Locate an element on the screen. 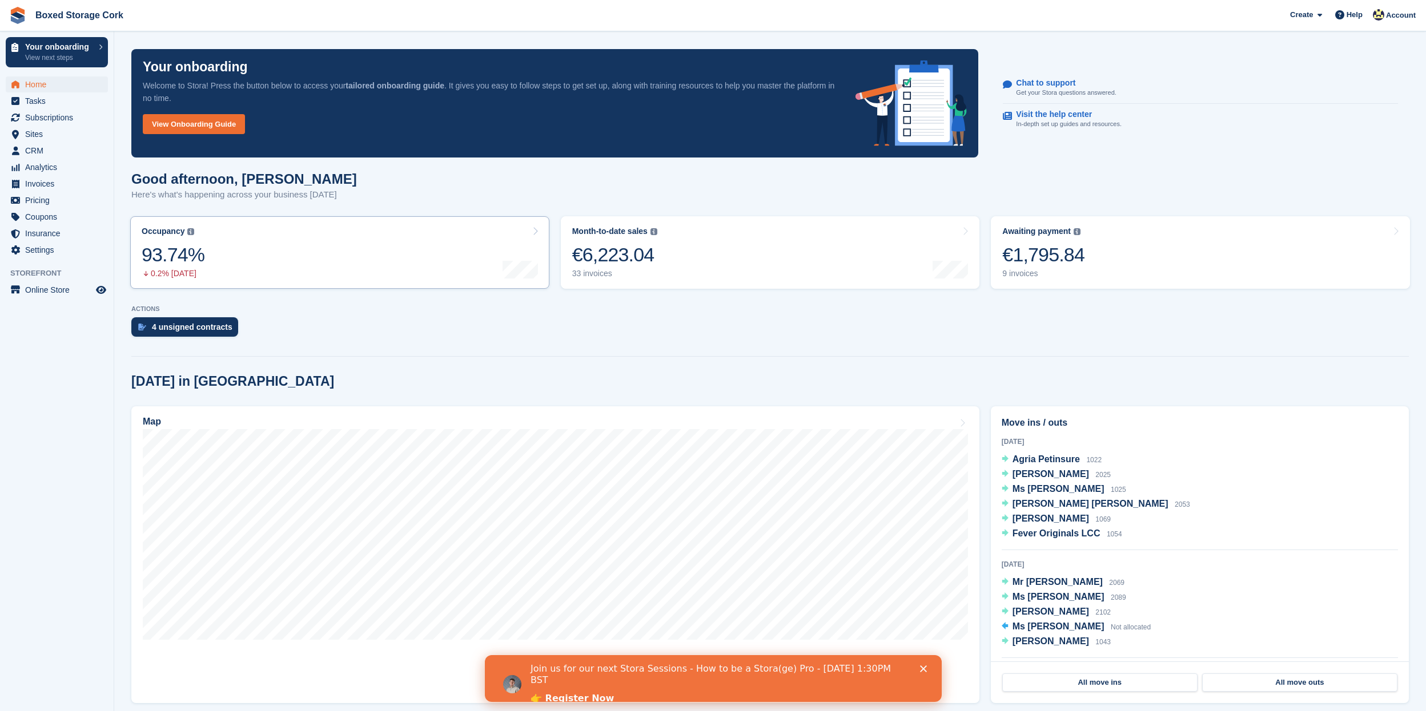 The height and width of the screenshot is (711, 1426). span: Analytics is located at coordinates (59, 167).